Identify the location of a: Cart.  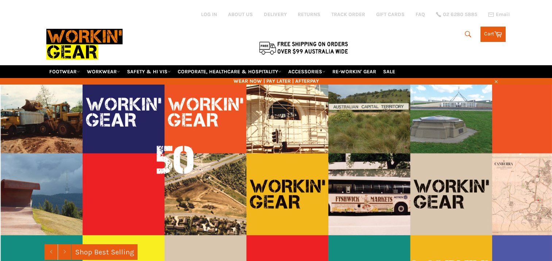
(493, 34).